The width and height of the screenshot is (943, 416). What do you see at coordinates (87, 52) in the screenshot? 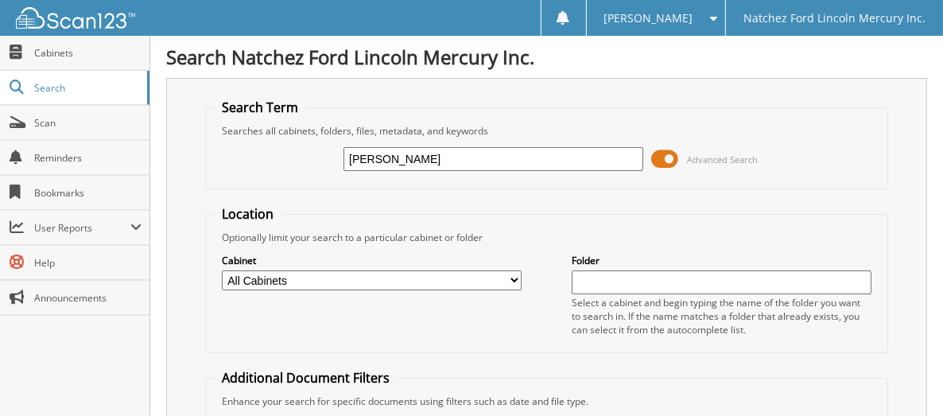
I see `span: Cabinets` at bounding box center [87, 52].